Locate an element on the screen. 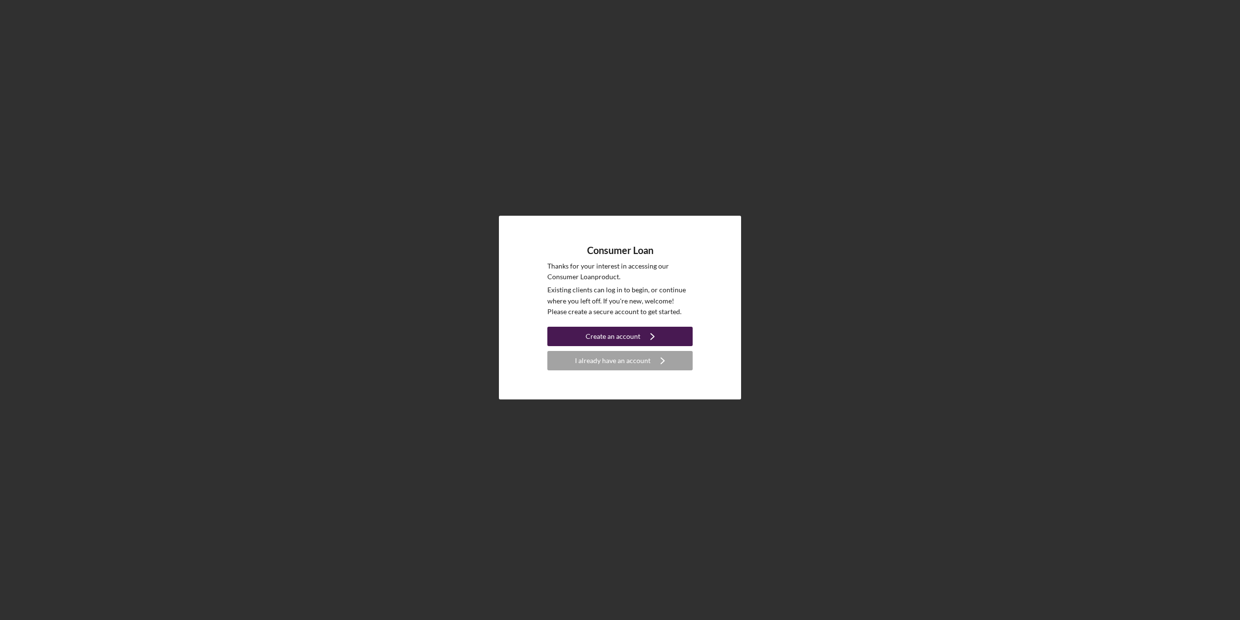 The width and height of the screenshot is (1240, 620). a: I already have an account is located at coordinates (620, 360).